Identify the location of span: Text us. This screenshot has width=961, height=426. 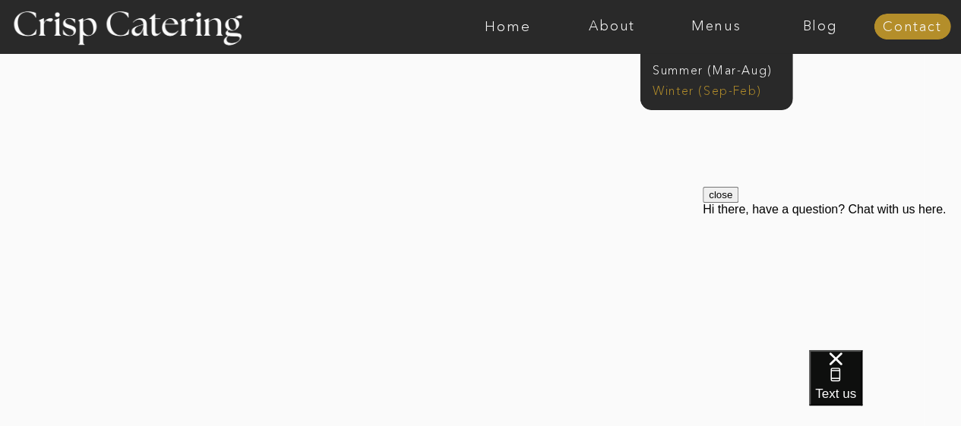
(27, 43).